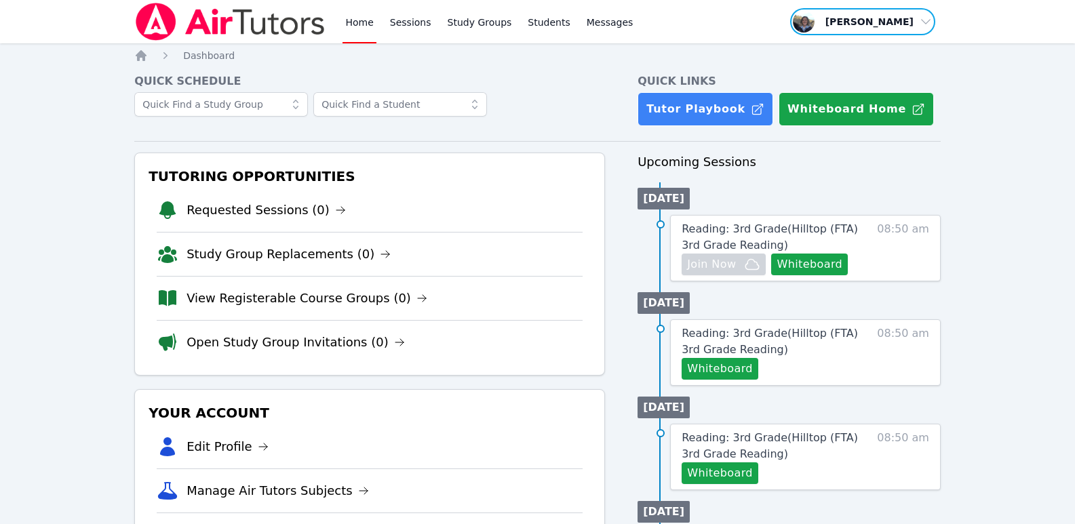 This screenshot has width=1075, height=524. What do you see at coordinates (227, 447) in the screenshot?
I see `a: Edit Profile` at bounding box center [227, 447].